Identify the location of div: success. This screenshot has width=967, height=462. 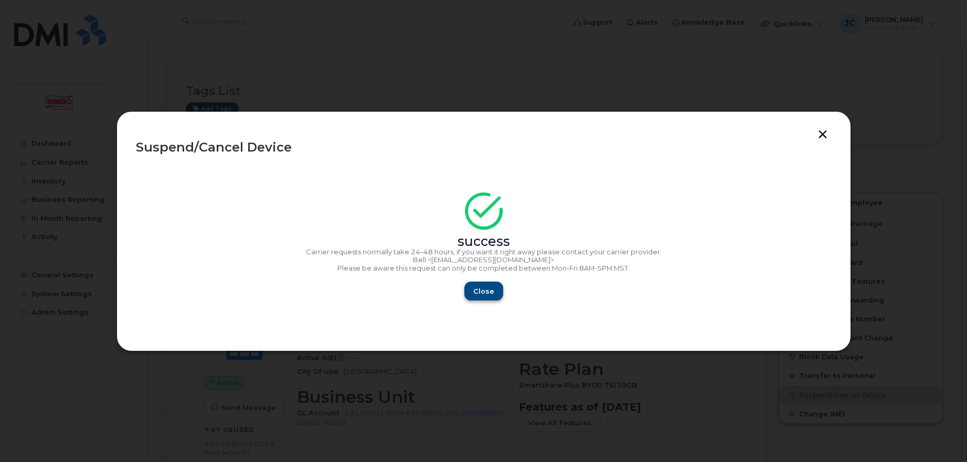
(484, 242).